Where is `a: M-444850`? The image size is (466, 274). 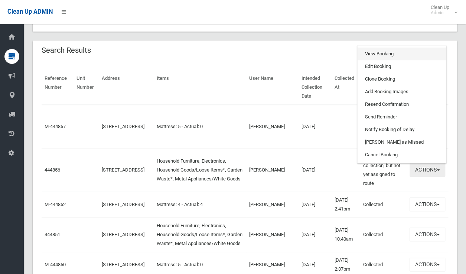 a: M-444850 is located at coordinates (55, 264).